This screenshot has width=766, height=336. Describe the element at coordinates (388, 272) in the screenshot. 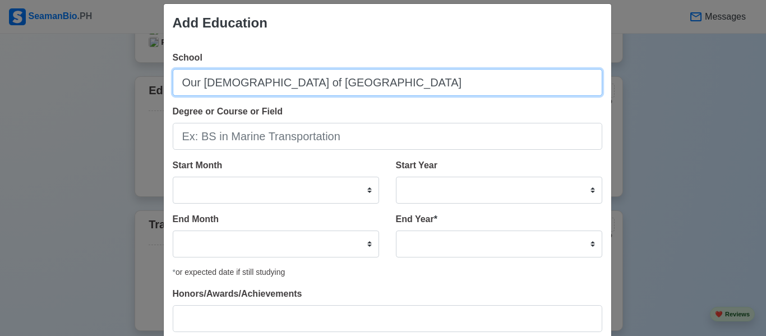

I see `div: or expected date if still studying` at that location.